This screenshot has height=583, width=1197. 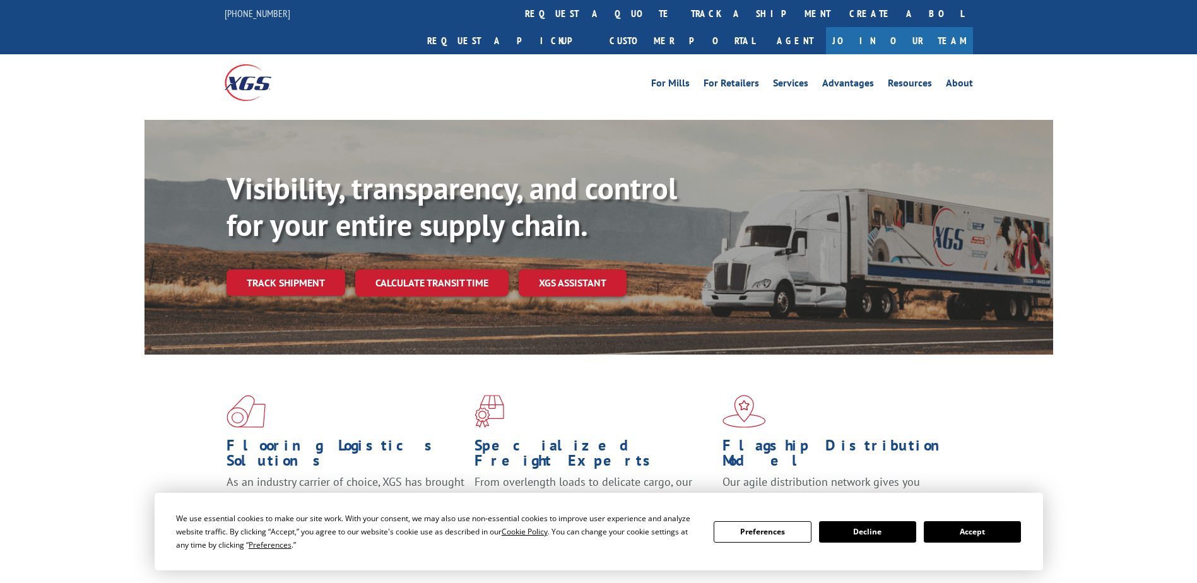 What do you see at coordinates (345, 497) in the screenshot?
I see `span: As an industry carrier of choice, XGS has brought innovation and dedication to flooring logistics...` at bounding box center [345, 497].